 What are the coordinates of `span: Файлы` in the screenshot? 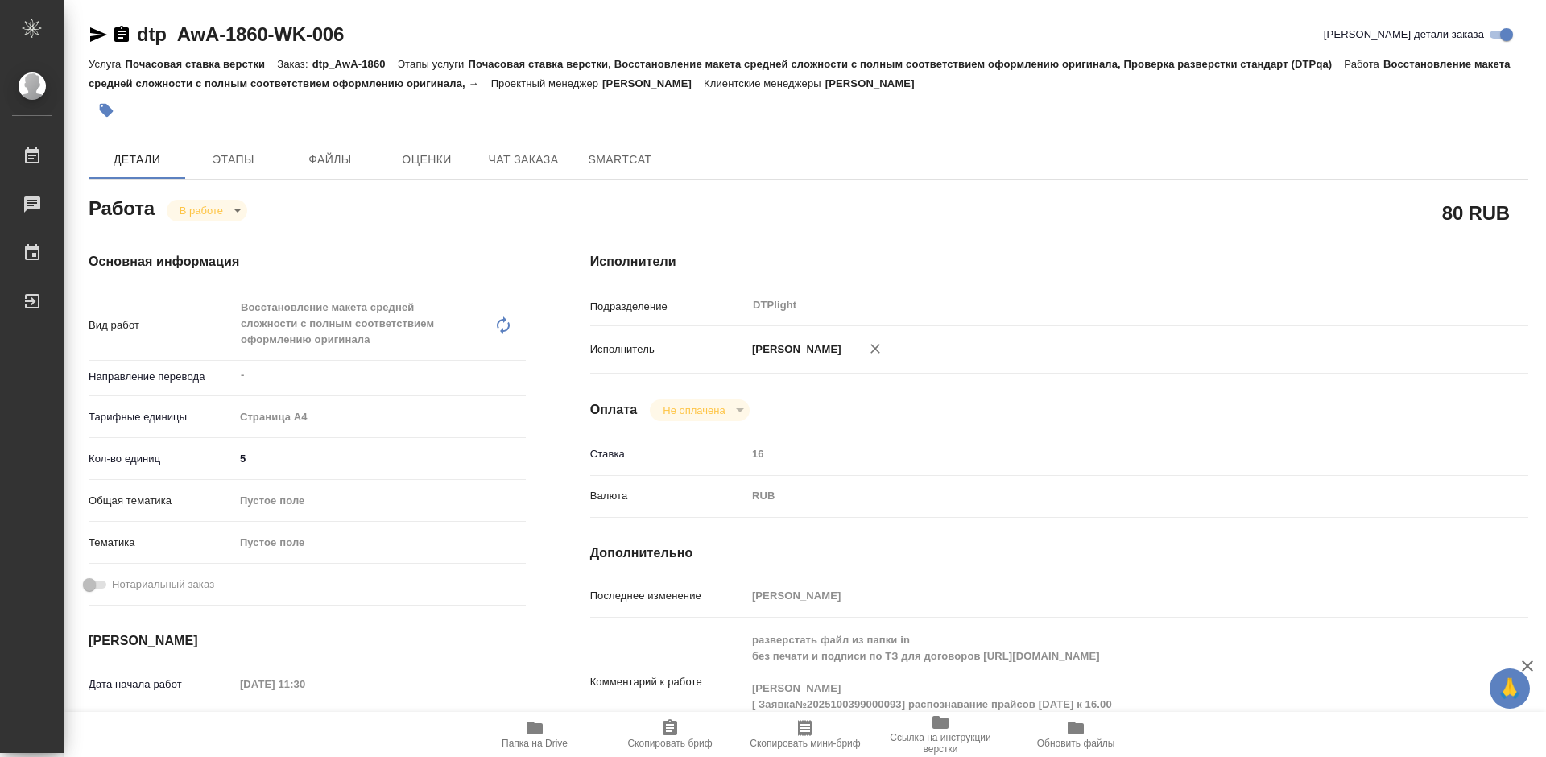 It's located at (330, 159).